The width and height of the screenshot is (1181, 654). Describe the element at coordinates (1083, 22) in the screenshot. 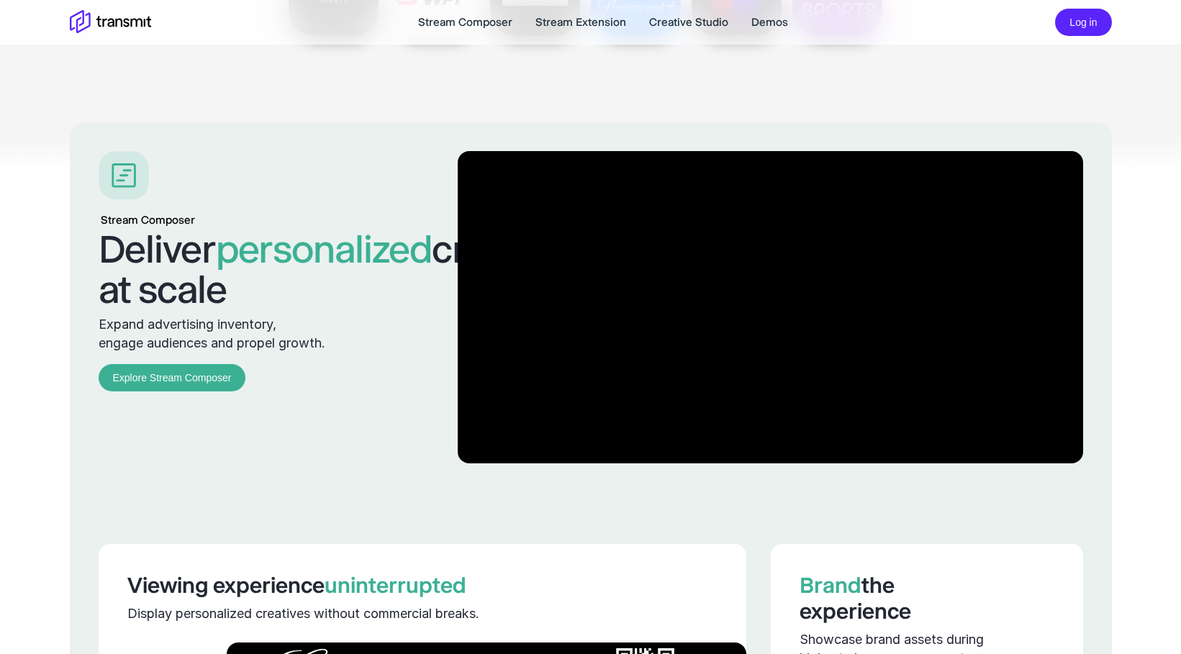

I see `button: Log in` at that location.